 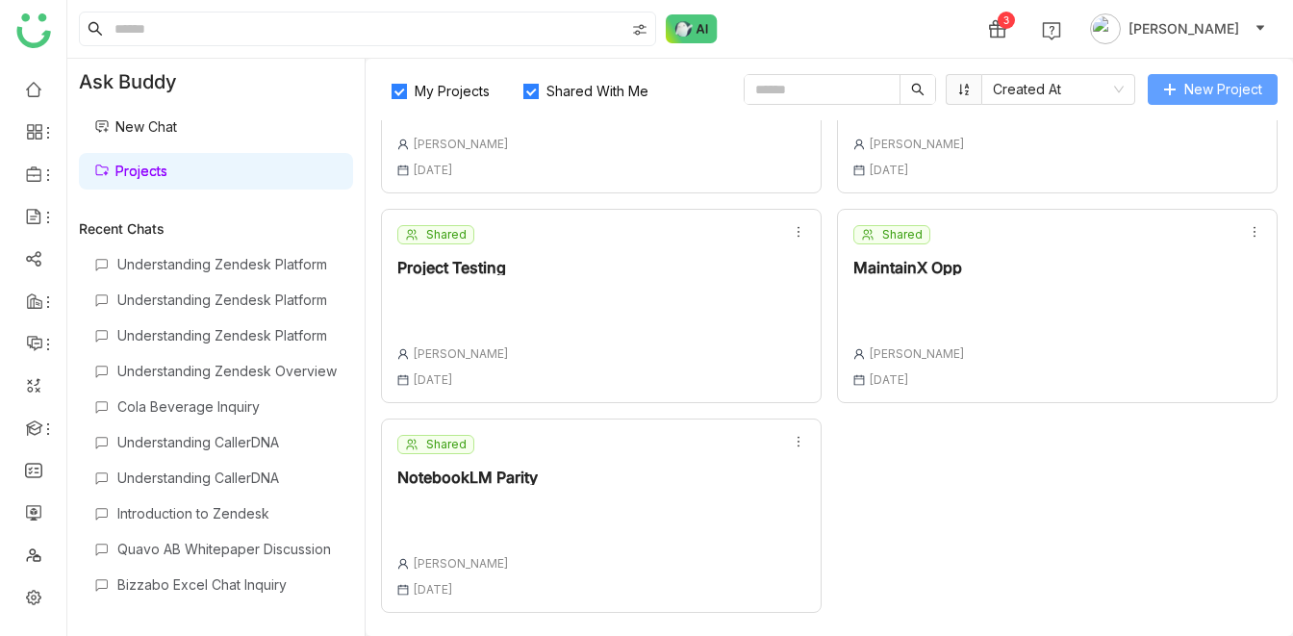 I want to click on div: MaintainX Opp, so click(x=909, y=267).